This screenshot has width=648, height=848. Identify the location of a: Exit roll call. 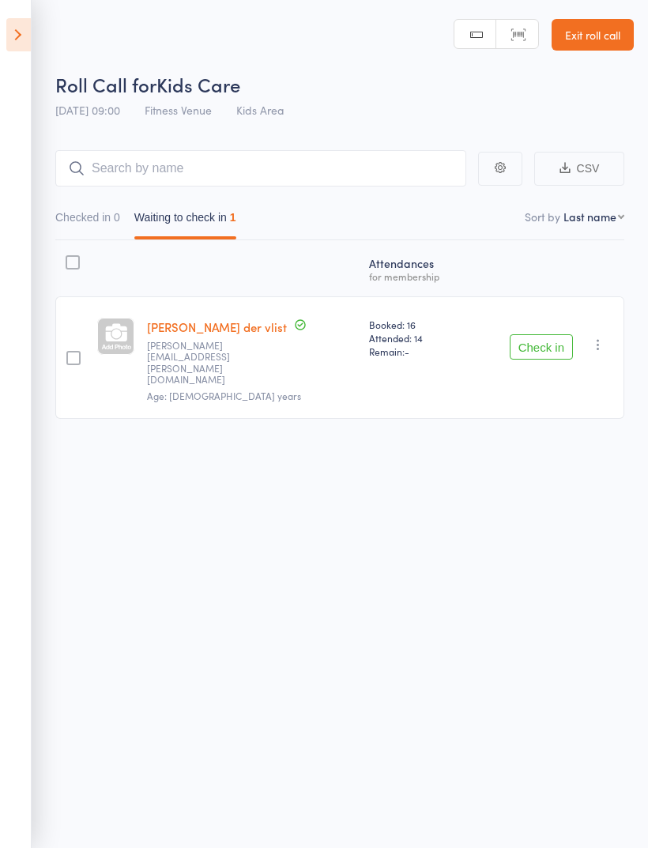
(593, 35).